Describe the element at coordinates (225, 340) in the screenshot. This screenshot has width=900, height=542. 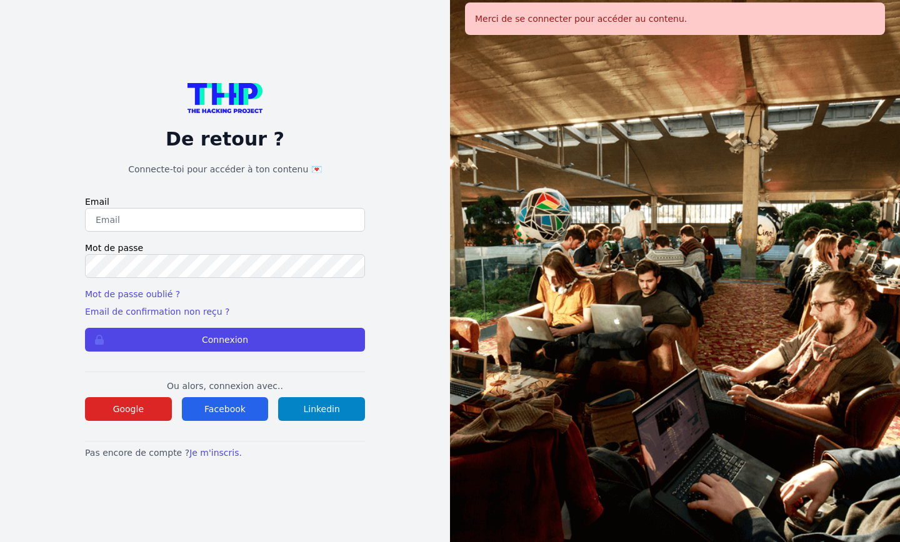
I see `button: Connexion` at that location.